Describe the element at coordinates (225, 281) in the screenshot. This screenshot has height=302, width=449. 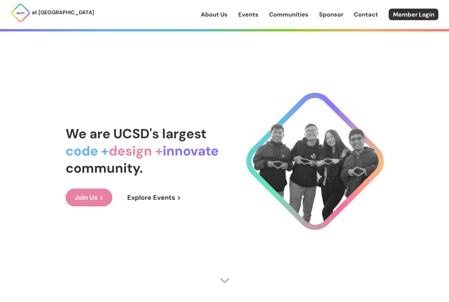
I see `img: Scroll Arrow` at that location.